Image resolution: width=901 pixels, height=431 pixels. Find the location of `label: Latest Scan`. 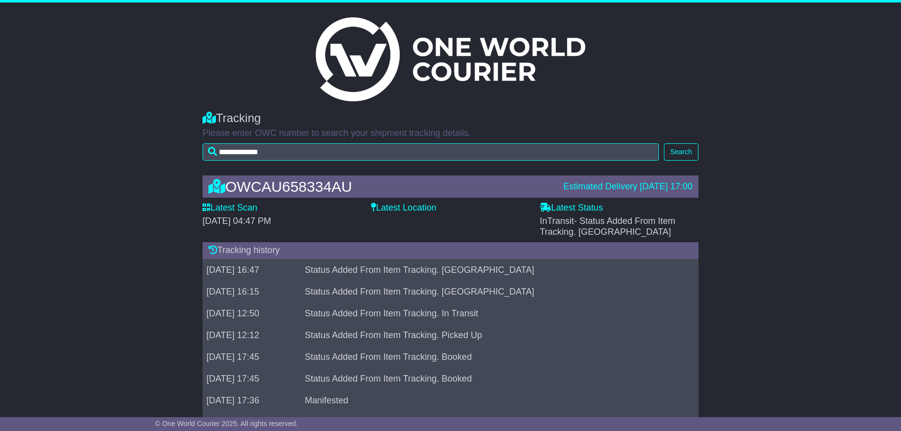

label: Latest Scan is located at coordinates (230, 208).